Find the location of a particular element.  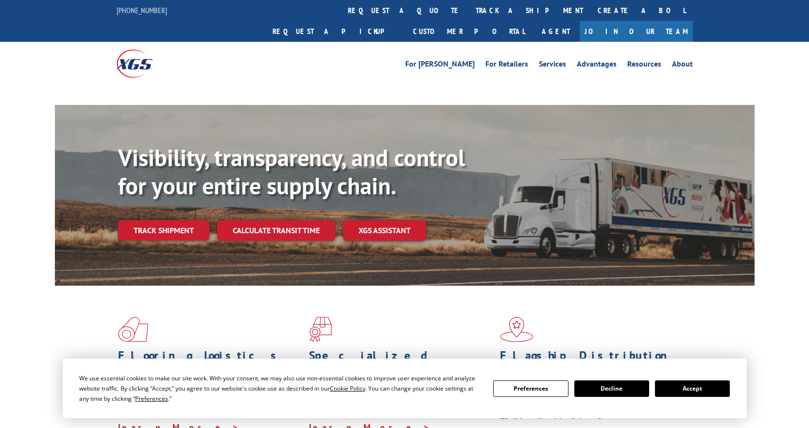

a: Resources is located at coordinates (645, 66).